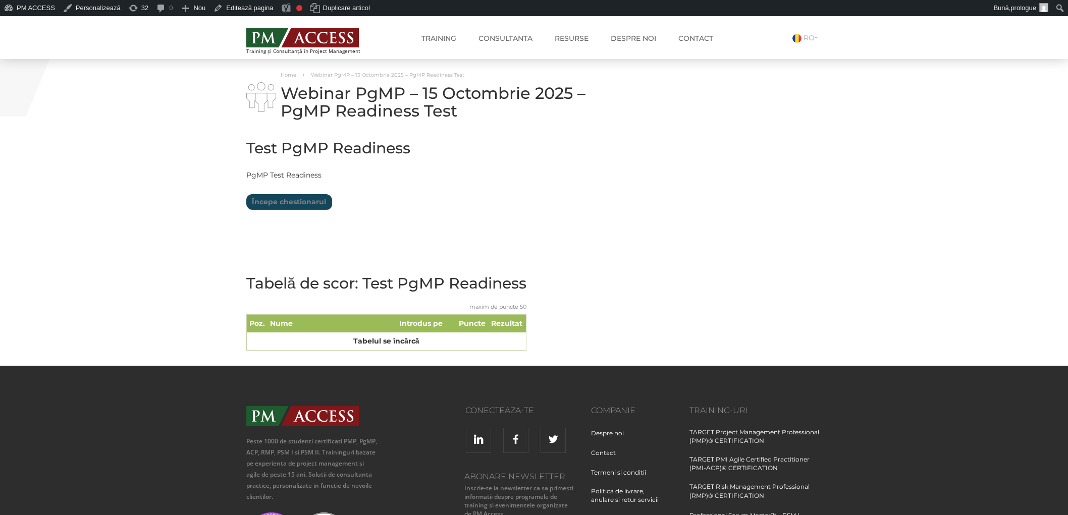  I want to click on caption: maxim de puncte 50, so click(386, 305).